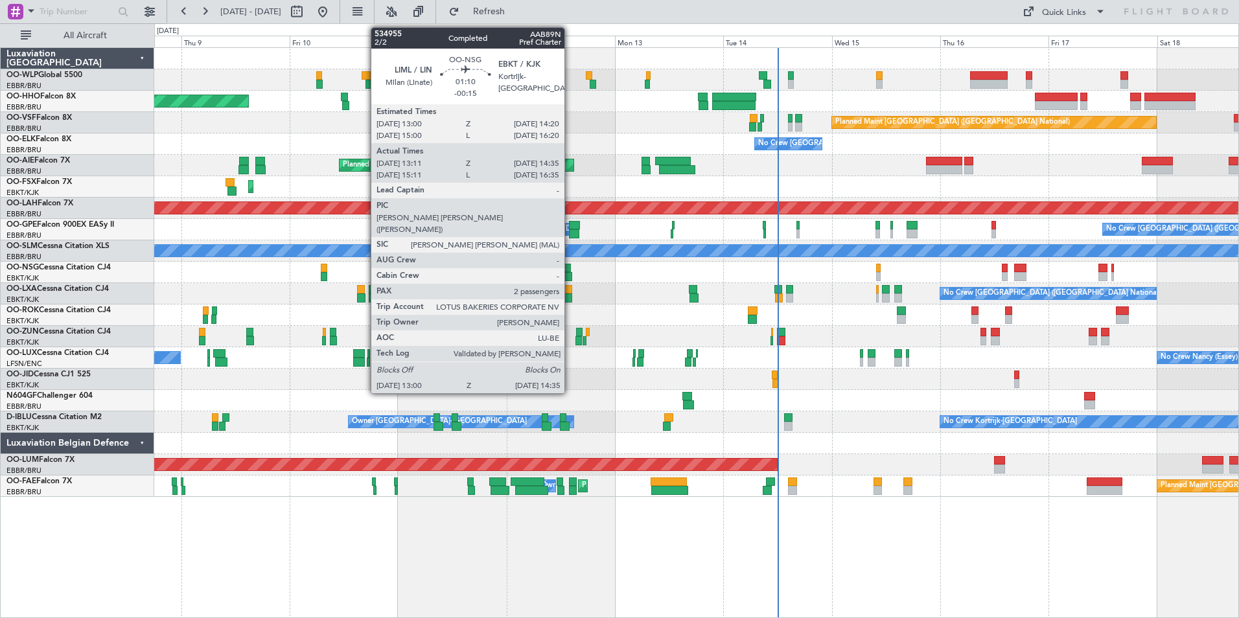  Describe the element at coordinates (23, 97) in the screenshot. I see `span: OO-HHO` at that location.